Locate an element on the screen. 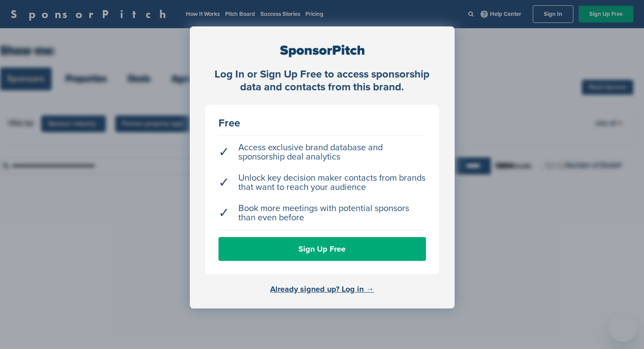 This screenshot has width=644, height=349. div: Log In or Sign Up Free to access sponsorship data and contacts from this brand. is located at coordinates (322, 81).